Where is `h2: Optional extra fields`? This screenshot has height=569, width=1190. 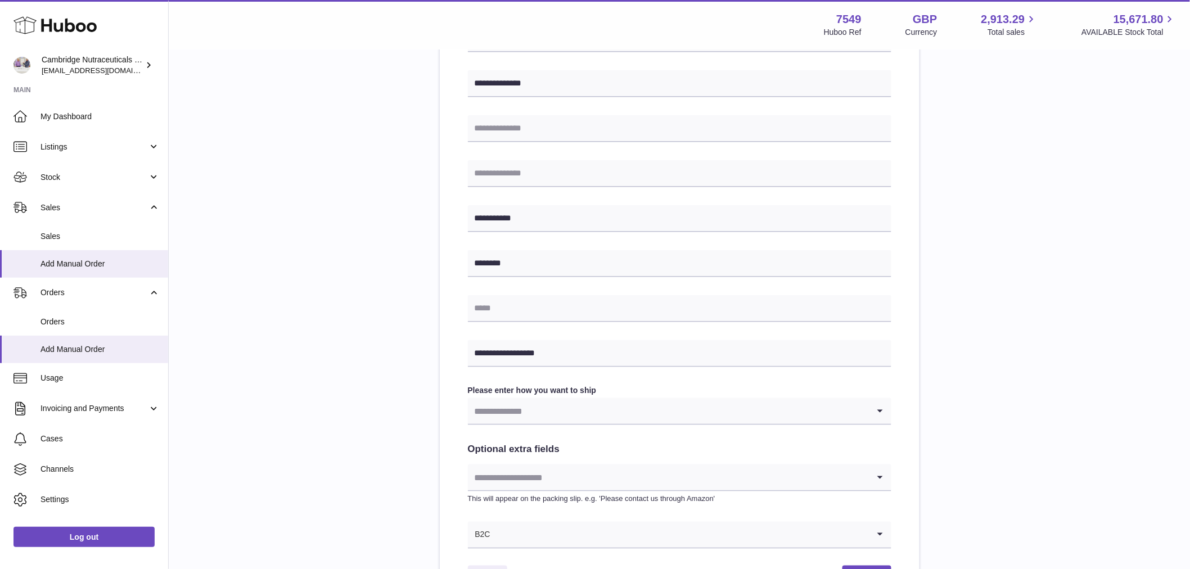 h2: Optional extra fields is located at coordinates (680, 449).